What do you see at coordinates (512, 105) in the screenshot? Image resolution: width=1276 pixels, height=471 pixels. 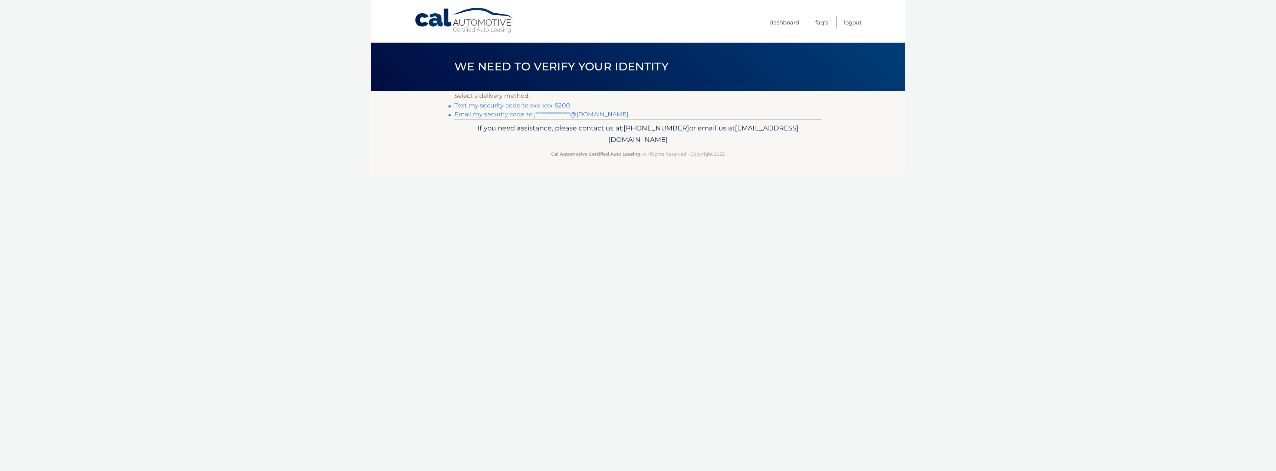 I see `a: Text my security code to xxx-xxx-5200` at bounding box center [512, 105].